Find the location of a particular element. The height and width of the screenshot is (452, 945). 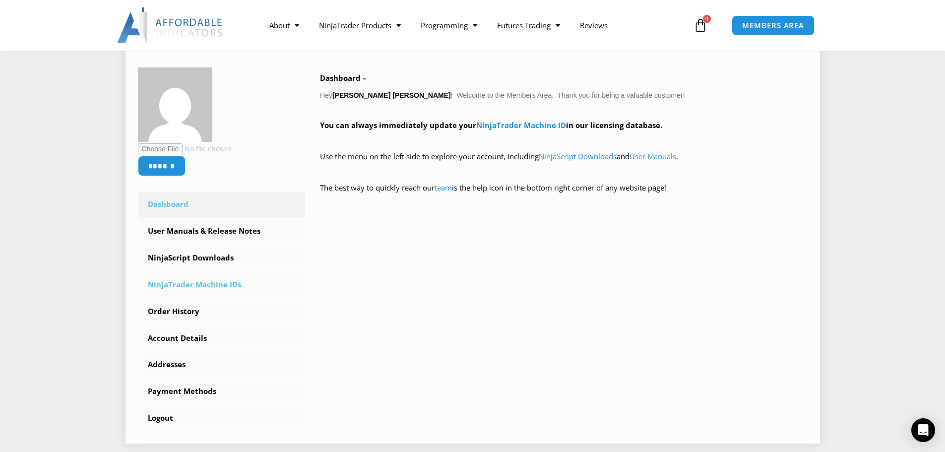

div: Open Intercom Messenger is located at coordinates (923, 430).